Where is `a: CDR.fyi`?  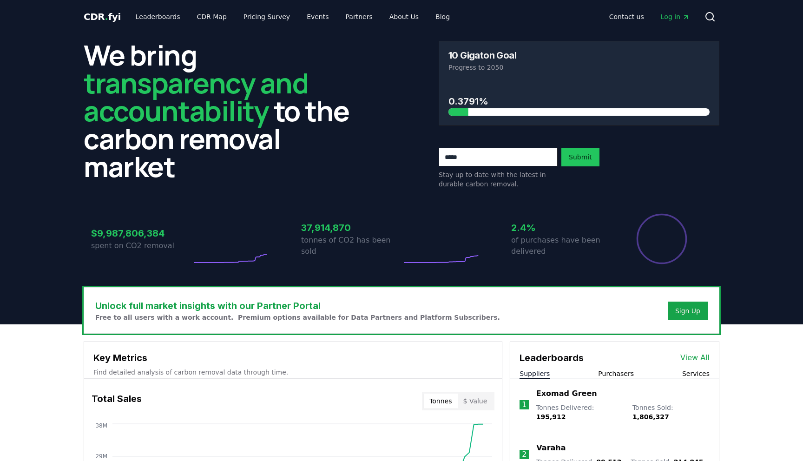
a: CDR.fyi is located at coordinates (102, 17).